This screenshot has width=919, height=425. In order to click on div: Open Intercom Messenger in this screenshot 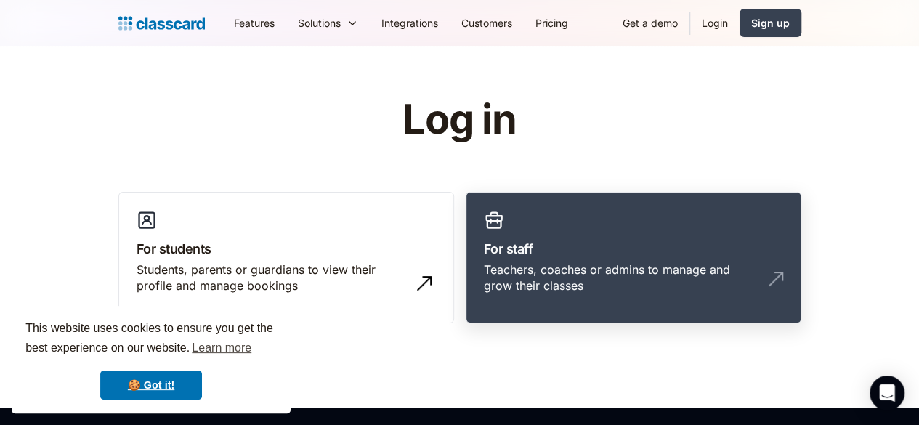, I will do `click(887, 393)`.